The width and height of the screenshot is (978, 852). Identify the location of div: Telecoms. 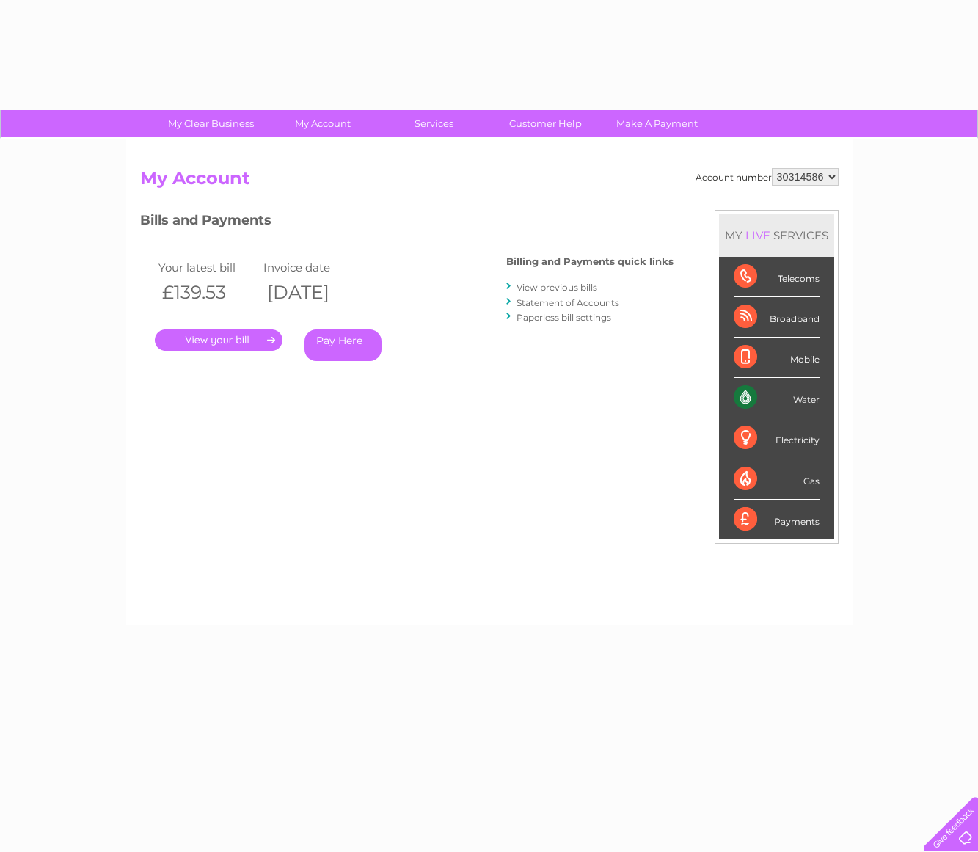
(776, 277).